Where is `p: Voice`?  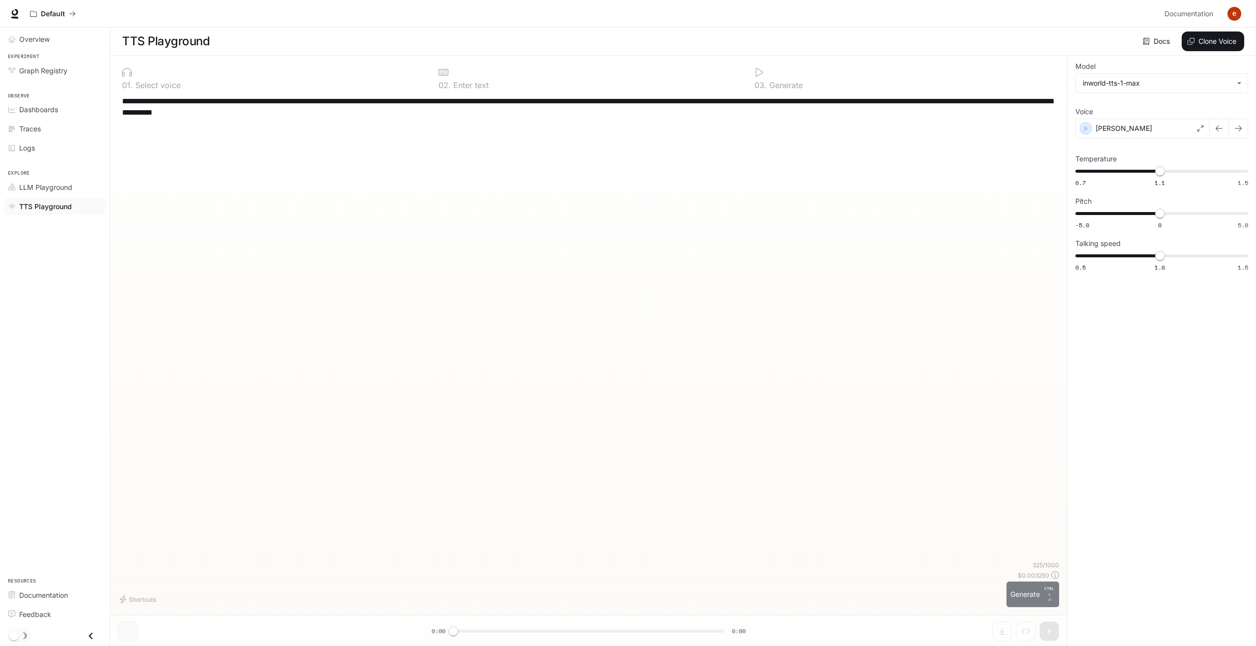
p: Voice is located at coordinates (1084, 112).